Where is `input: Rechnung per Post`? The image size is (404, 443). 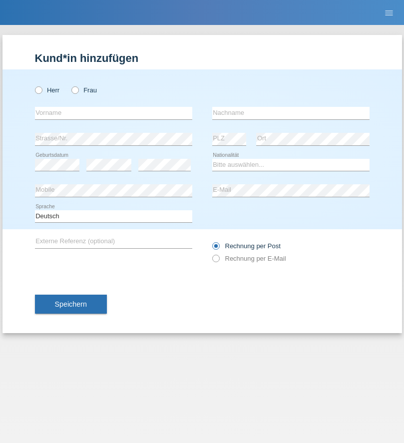 input: Rechnung per Post is located at coordinates (215, 248).